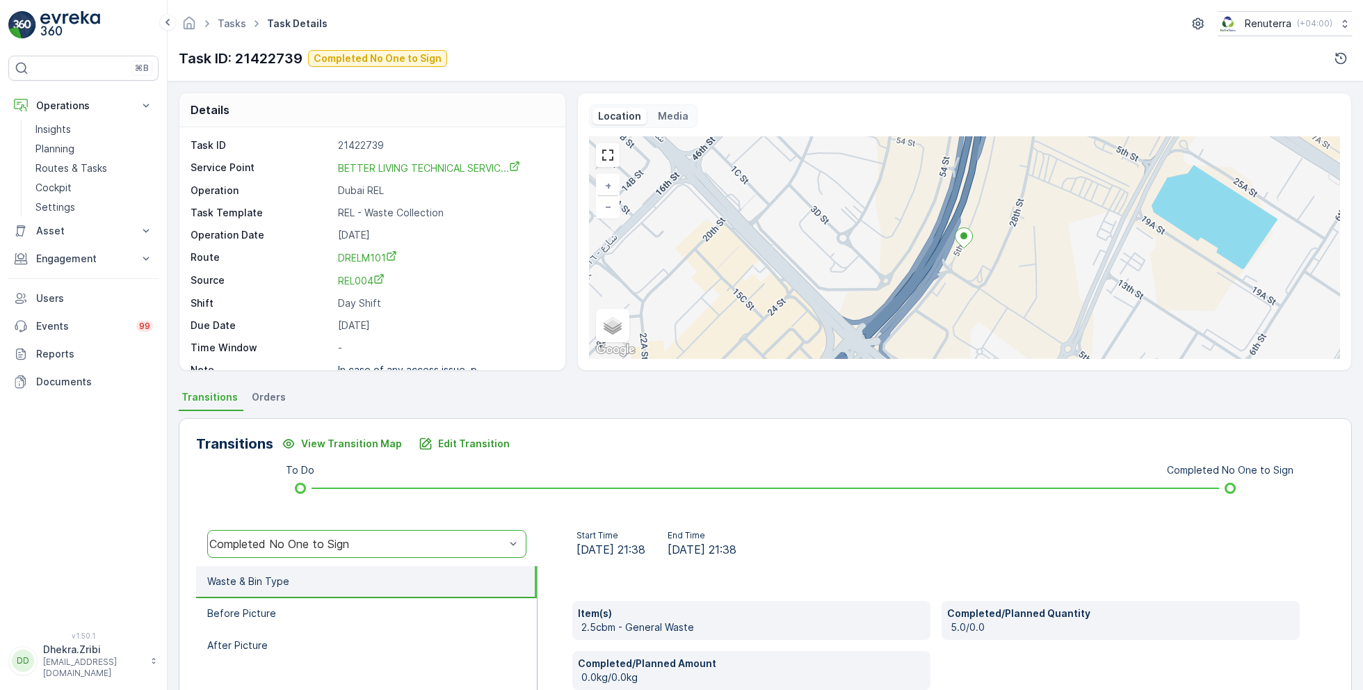  I want to click on p: Media, so click(673, 116).